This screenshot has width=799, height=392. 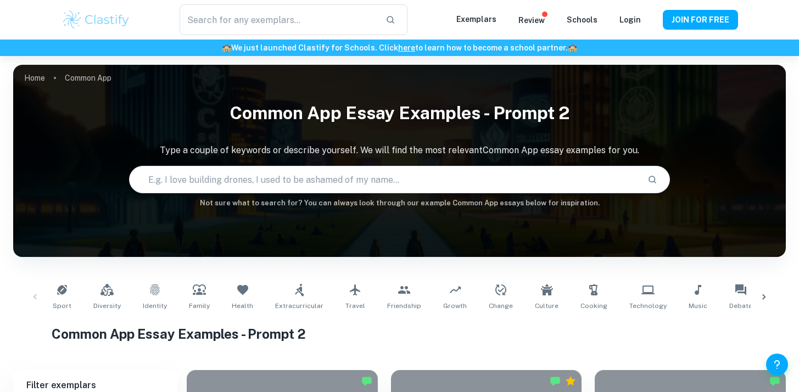 I want to click on span: Debate, so click(x=741, y=306).